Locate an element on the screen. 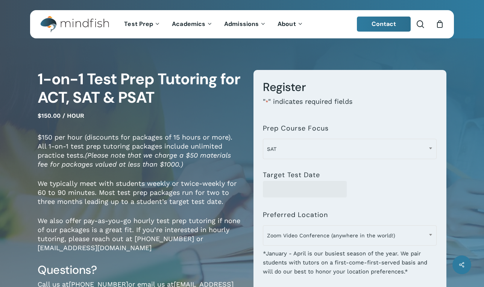 The height and width of the screenshot is (287, 484). span: Test Prep is located at coordinates (138, 24).